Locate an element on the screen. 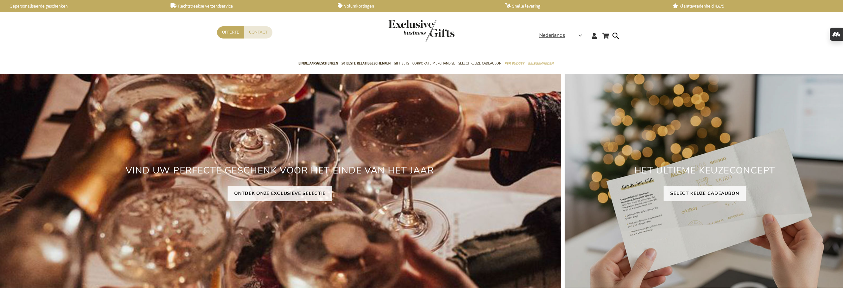 The image size is (843, 292). a: Klanttevredenheid 4,6/5 is located at coordinates (751, 6).